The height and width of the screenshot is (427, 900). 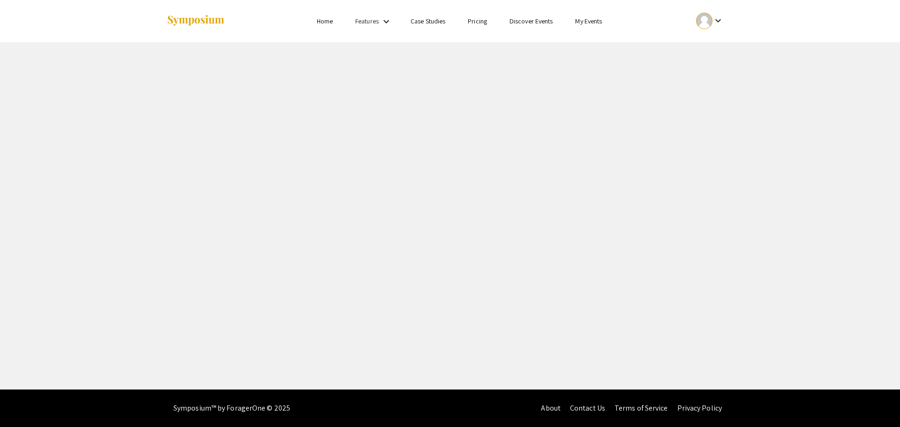 What do you see at coordinates (587, 408) in the screenshot?
I see `a: Contact Us` at bounding box center [587, 408].